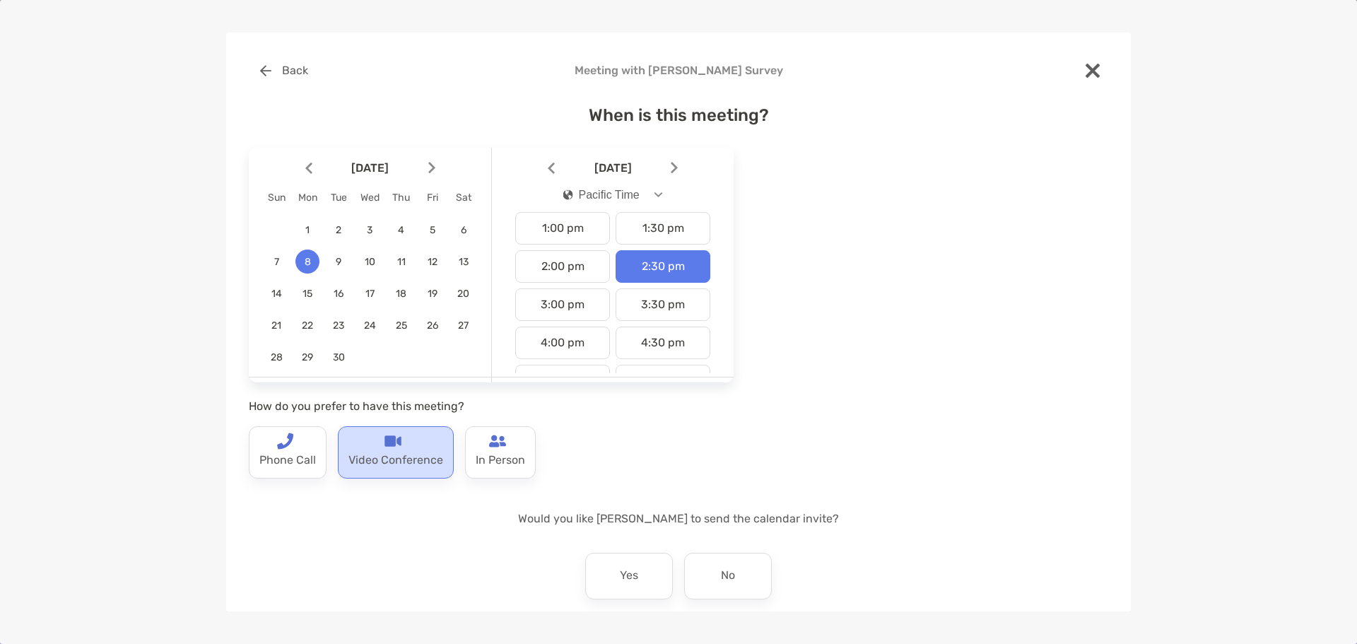  What do you see at coordinates (266, 71) in the screenshot?
I see `img: button icon` at bounding box center [266, 71].